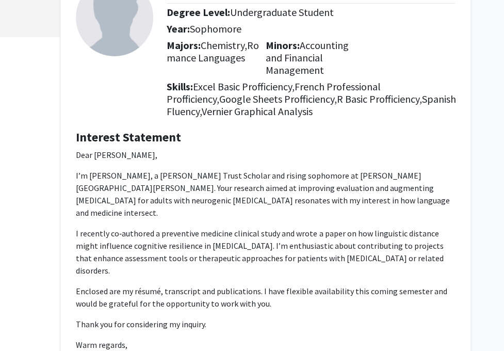 The image size is (504, 351). What do you see at coordinates (311, 105) in the screenshot?
I see `span: Spanish Fluency,` at bounding box center [311, 105].